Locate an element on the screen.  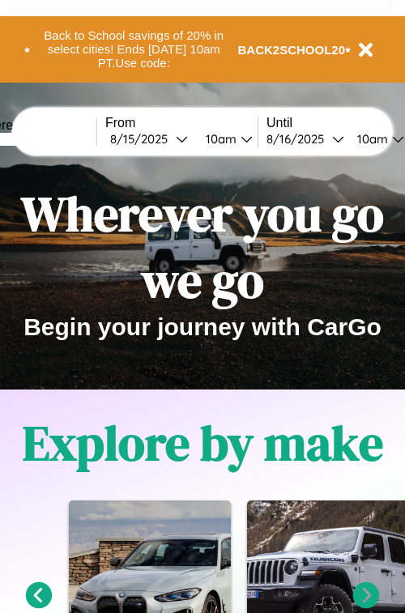
div: 8 / 16 / 2025 is located at coordinates (299, 138).